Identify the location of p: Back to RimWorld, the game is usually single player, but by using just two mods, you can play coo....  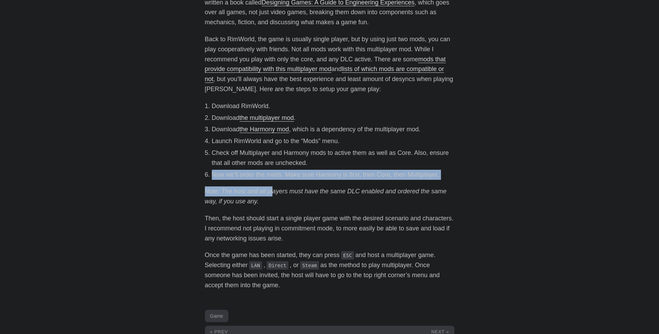
(330, 64).